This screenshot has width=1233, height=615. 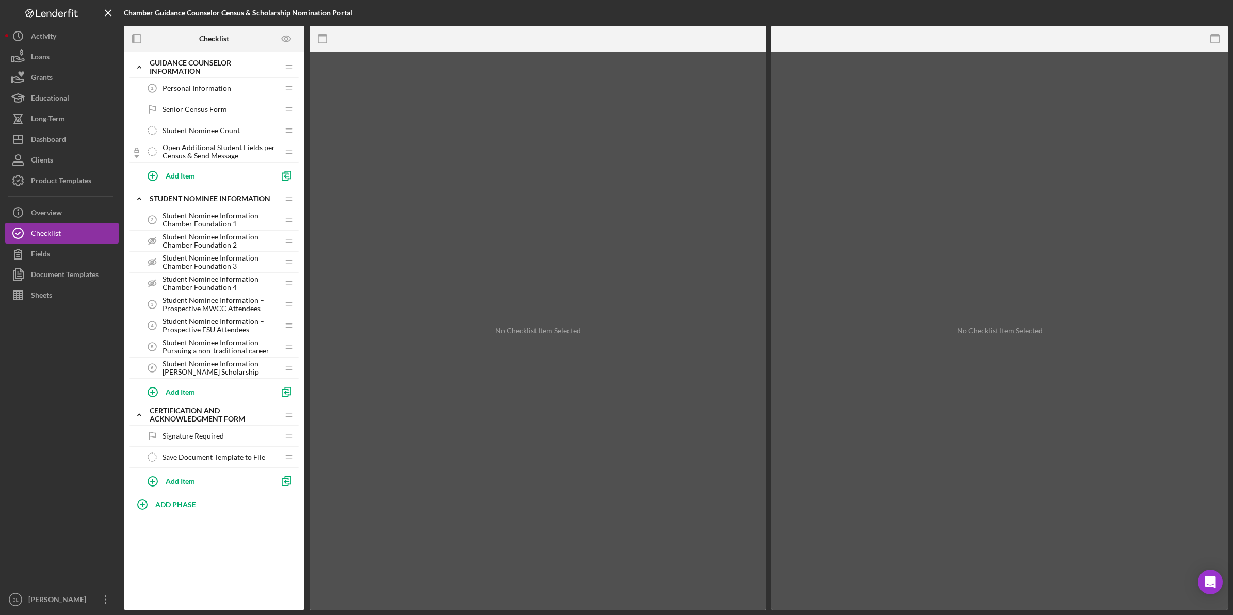 I want to click on span: Student Nominee Information – Pursuing a non-traditional career, so click(x=220, y=347).